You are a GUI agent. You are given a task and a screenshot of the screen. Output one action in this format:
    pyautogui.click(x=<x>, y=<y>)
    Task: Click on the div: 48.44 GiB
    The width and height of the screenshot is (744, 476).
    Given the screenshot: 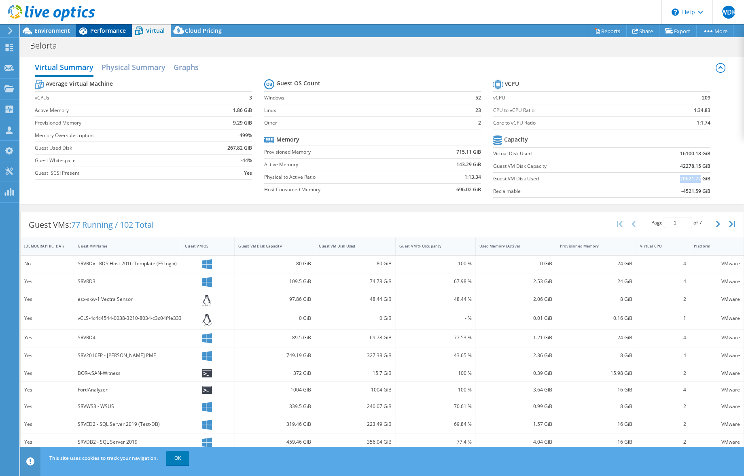 What is the action you would take?
    pyautogui.click(x=355, y=300)
    